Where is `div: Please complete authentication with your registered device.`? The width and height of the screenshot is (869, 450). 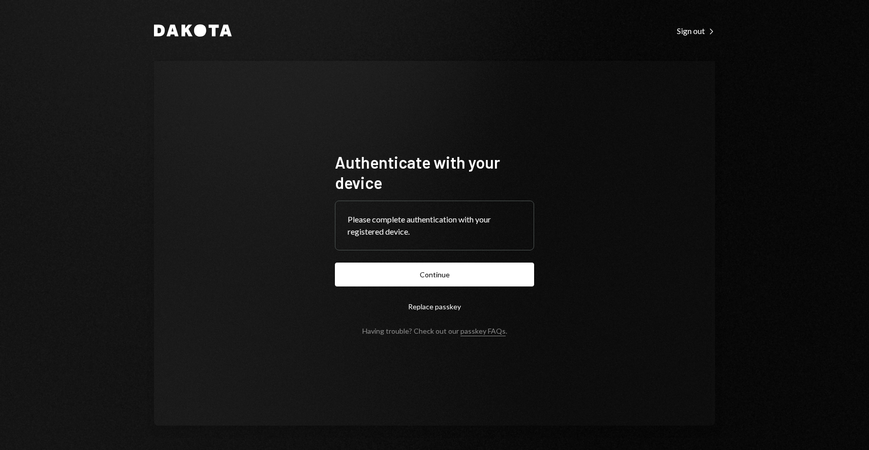 div: Please complete authentication with your registered device. is located at coordinates (434, 226).